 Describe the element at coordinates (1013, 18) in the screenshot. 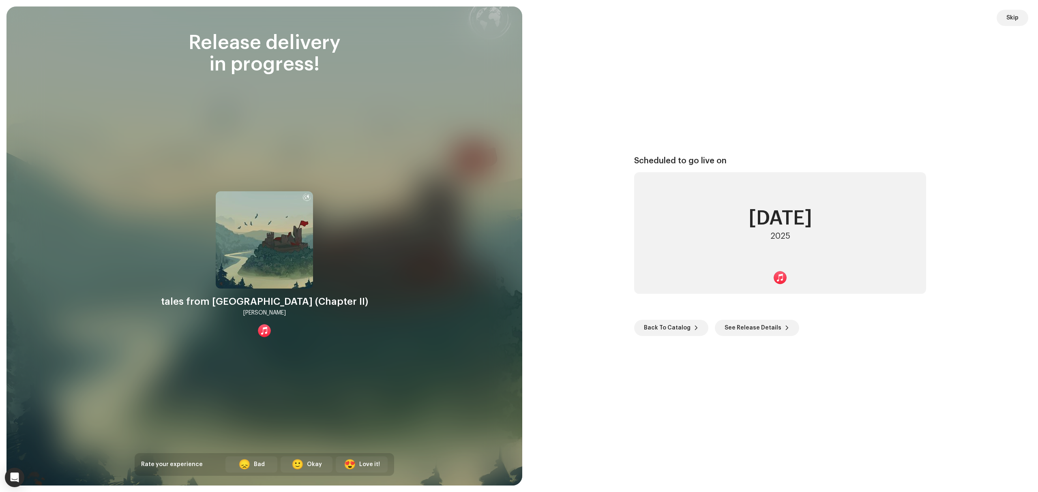

I see `button: Skip` at that location.